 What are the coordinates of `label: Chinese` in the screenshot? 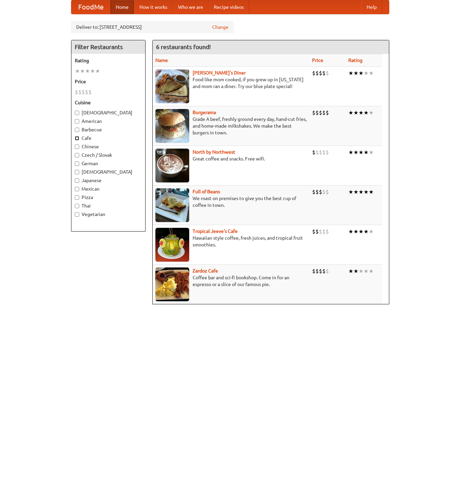 It's located at (108, 146).